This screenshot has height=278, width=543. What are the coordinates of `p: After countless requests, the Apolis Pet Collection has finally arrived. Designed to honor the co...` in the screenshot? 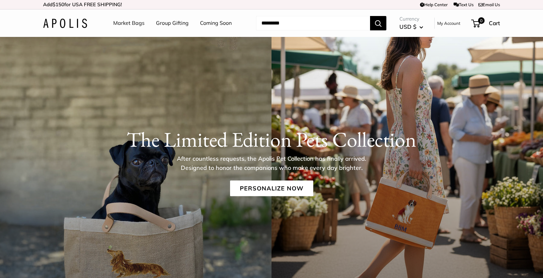 It's located at (272, 163).